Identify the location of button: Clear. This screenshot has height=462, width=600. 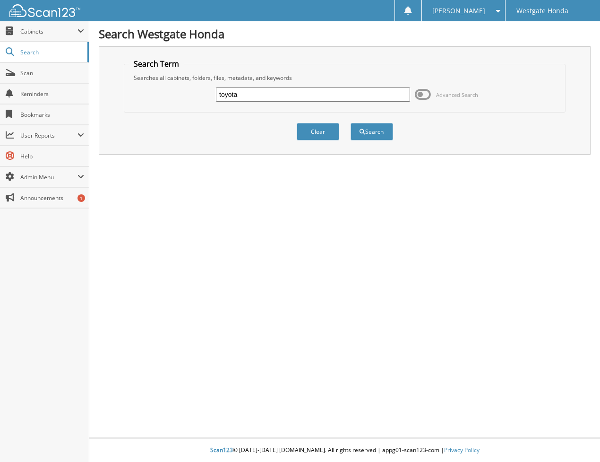
(318, 131).